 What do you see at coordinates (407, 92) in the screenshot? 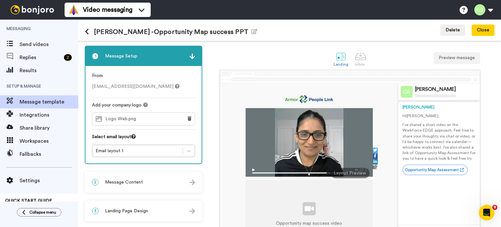
I see `img: Profile Image` at bounding box center [407, 92].